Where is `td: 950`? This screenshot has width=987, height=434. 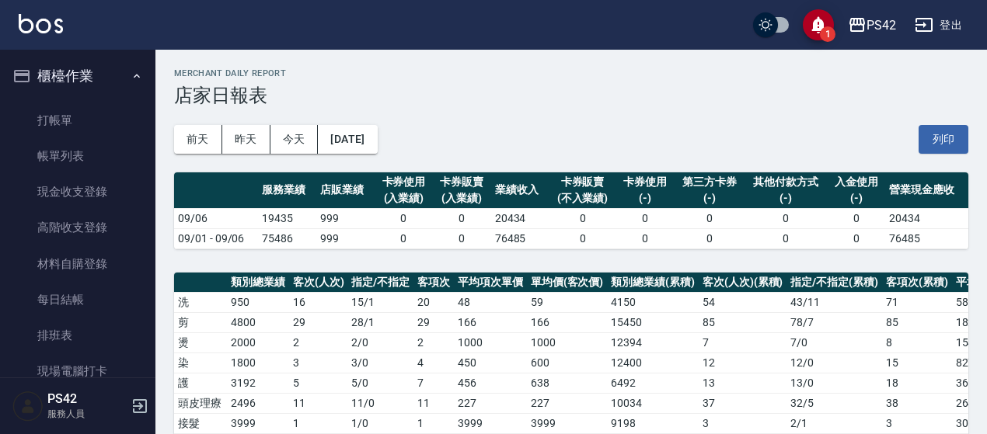
td: 950 is located at coordinates (258, 302).